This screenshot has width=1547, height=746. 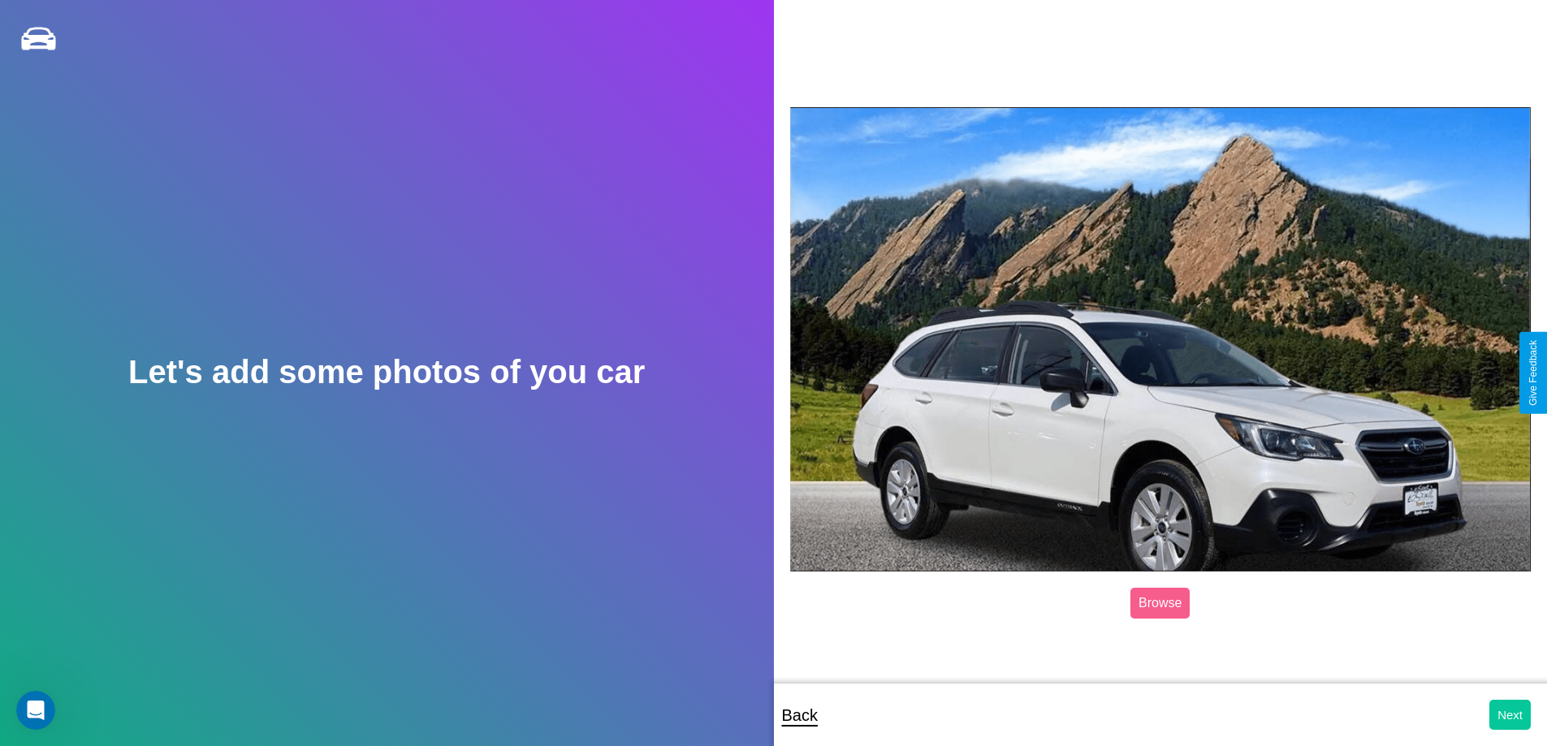 What do you see at coordinates (1510, 715) in the screenshot?
I see `button: Next` at bounding box center [1510, 715].